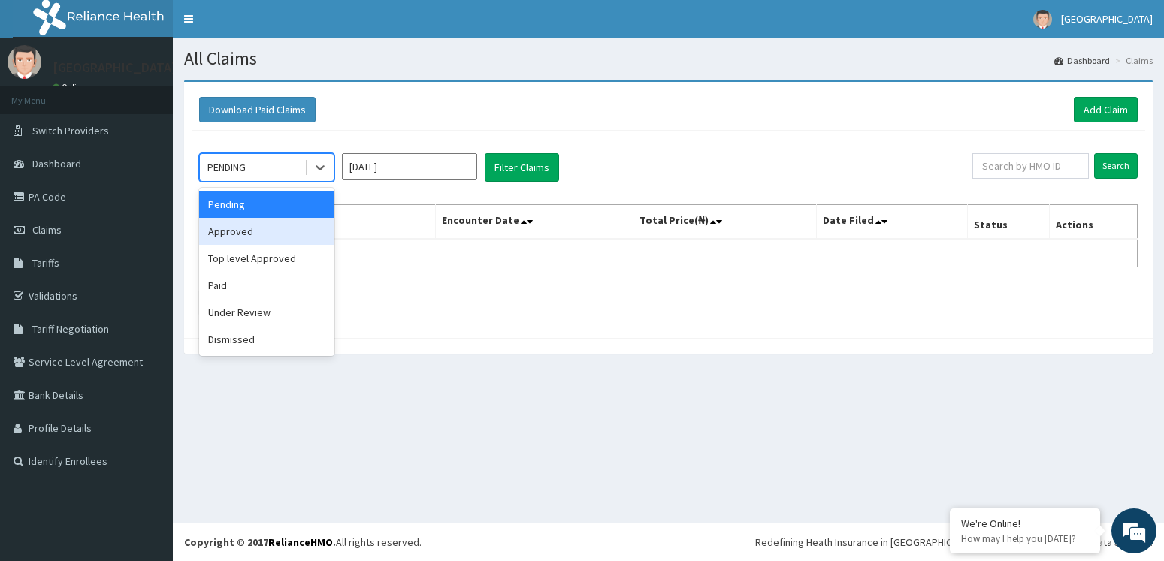  What do you see at coordinates (267, 259) in the screenshot?
I see `div: Top level Approved` at bounding box center [267, 259].